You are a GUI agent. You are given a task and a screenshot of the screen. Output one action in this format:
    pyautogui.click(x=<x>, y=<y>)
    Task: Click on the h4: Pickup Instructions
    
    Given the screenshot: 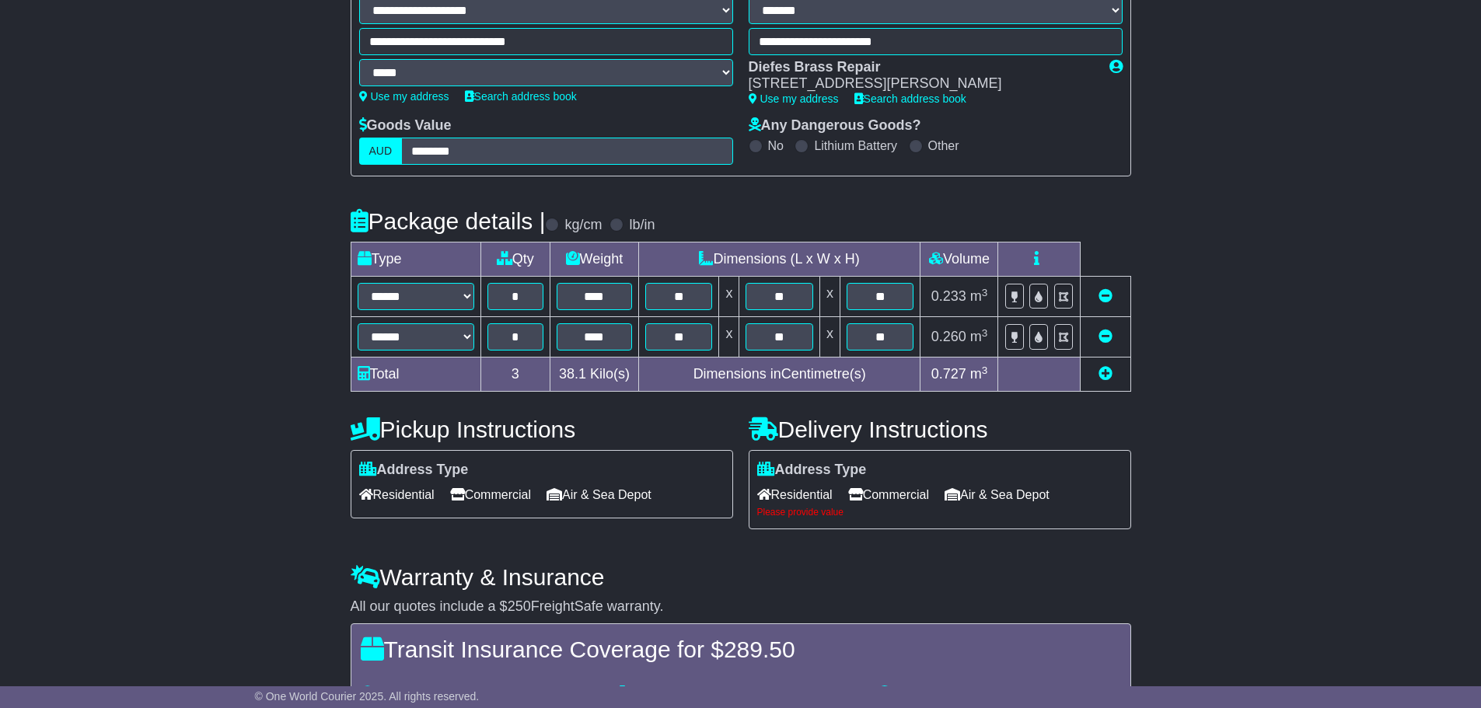 What is the action you would take?
    pyautogui.click(x=542, y=429)
    